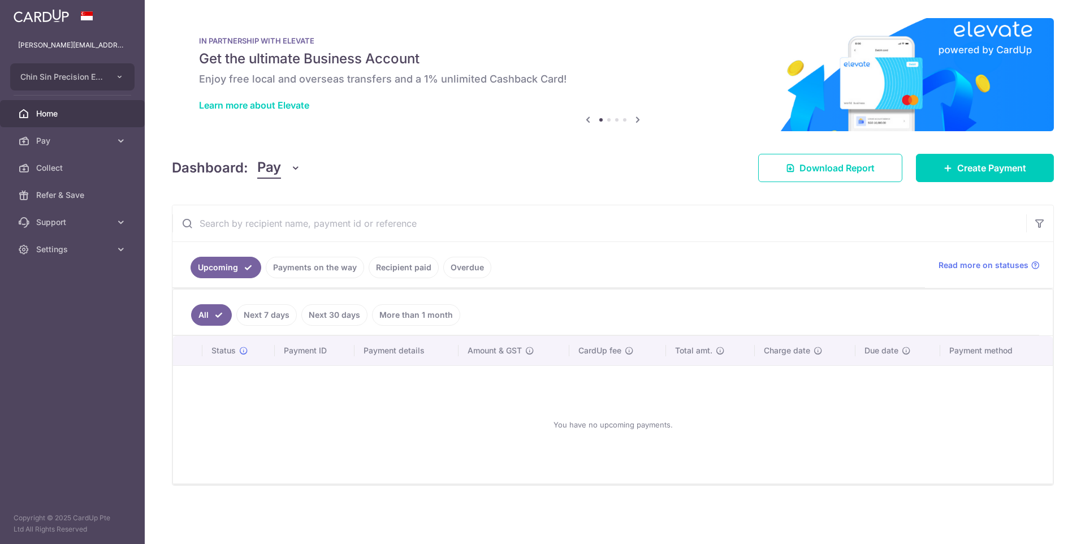 Image resolution: width=1081 pixels, height=544 pixels. What do you see at coordinates (985, 168) in the screenshot?
I see `a: Create Payment` at bounding box center [985, 168].